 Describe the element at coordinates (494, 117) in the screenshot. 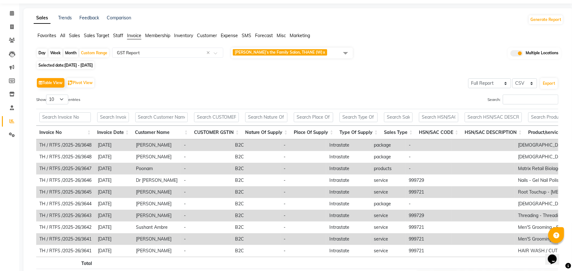

I see `input: Search HSN/SAC DESCRIPTION` at that location.